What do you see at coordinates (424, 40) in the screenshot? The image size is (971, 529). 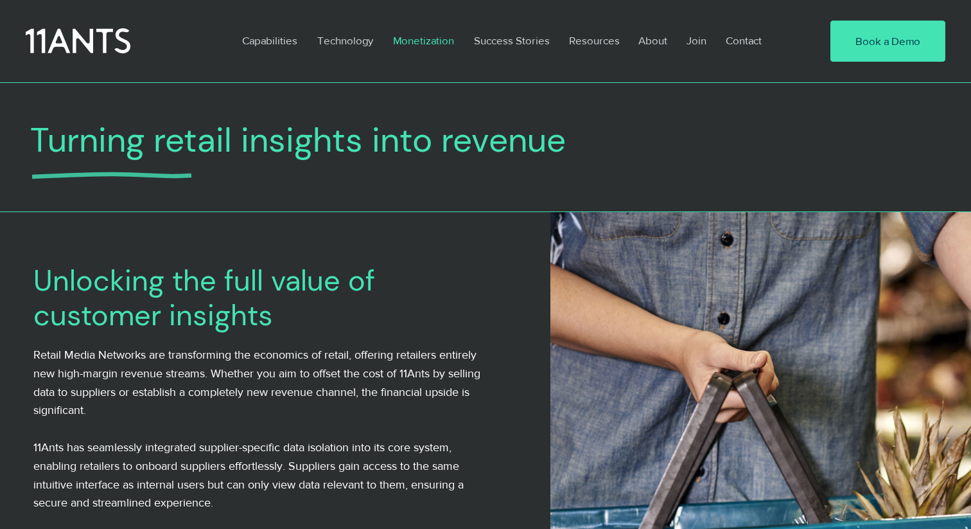 I see `a: Monetization` at bounding box center [424, 40].